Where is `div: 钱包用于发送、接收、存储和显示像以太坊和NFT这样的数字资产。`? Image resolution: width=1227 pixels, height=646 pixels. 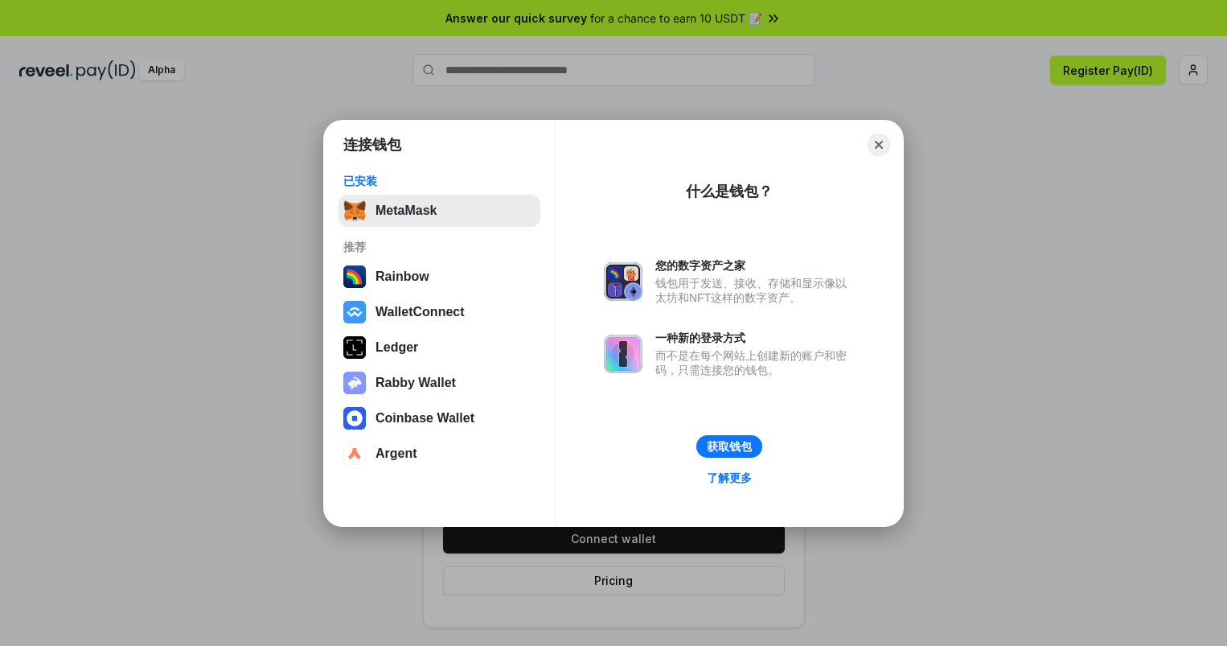
div: 钱包用于发送、接收、存储和显示像以太坊和NFT这样的数字资产。 is located at coordinates (755, 290).